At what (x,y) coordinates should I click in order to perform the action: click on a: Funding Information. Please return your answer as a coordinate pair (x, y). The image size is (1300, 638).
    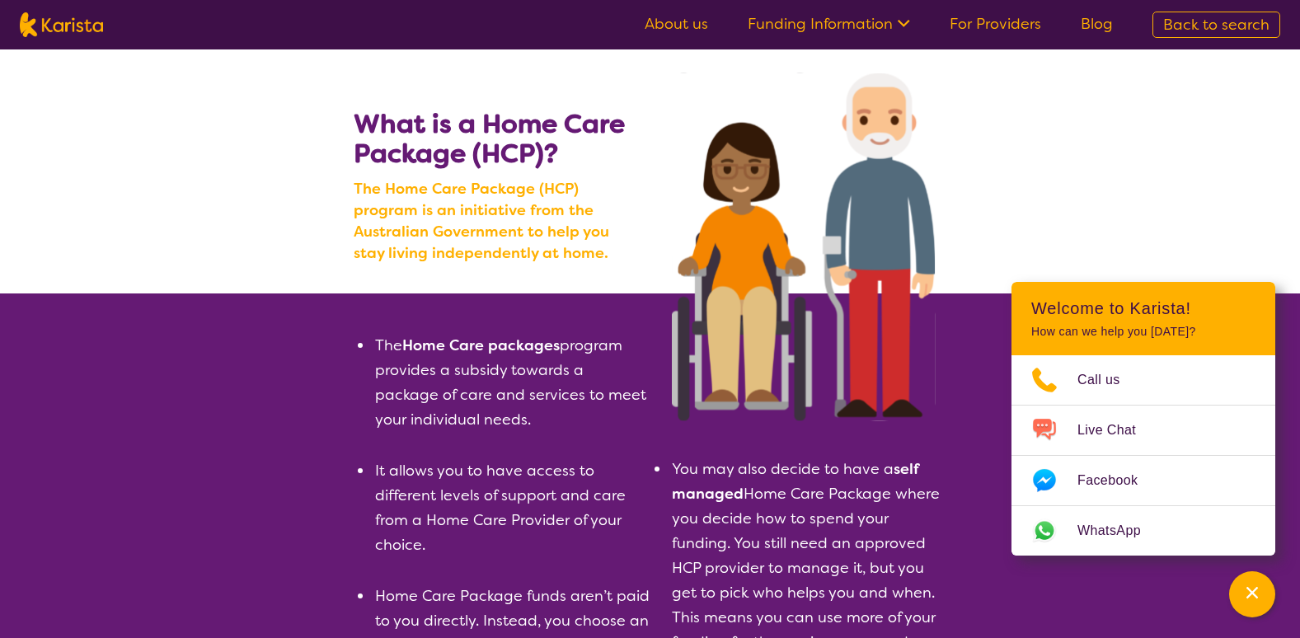
    Looking at the image, I should click on (829, 24).